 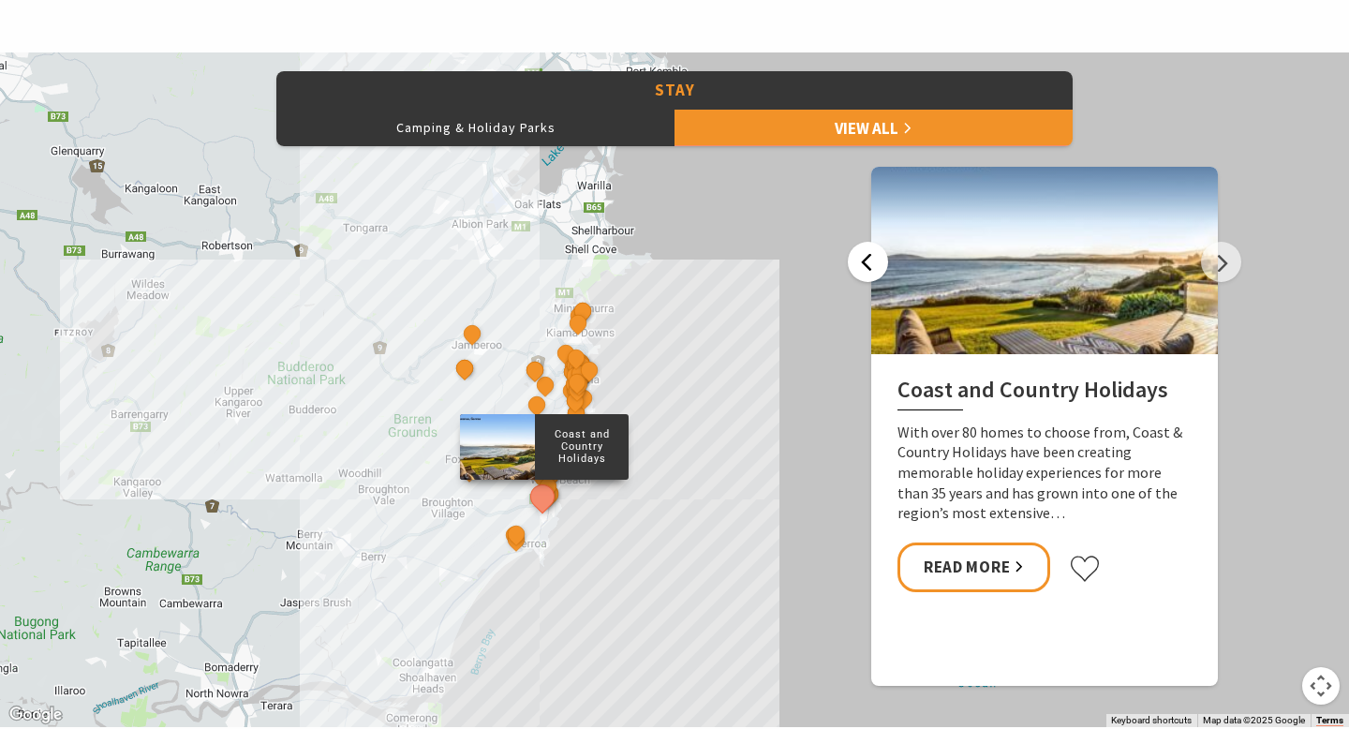 What do you see at coordinates (577, 382) in the screenshot?
I see `button: See detail about Bikini Surf Beach Kiama` at bounding box center [577, 382].